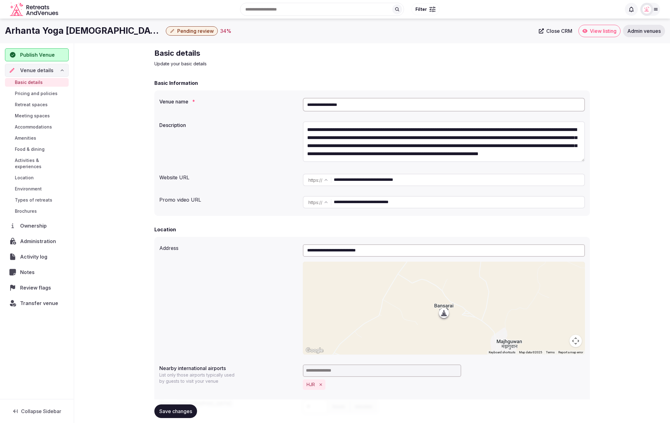 This screenshot has width=670, height=423. Describe the element at coordinates (39, 241) in the screenshot. I see `span: Administration` at that location.